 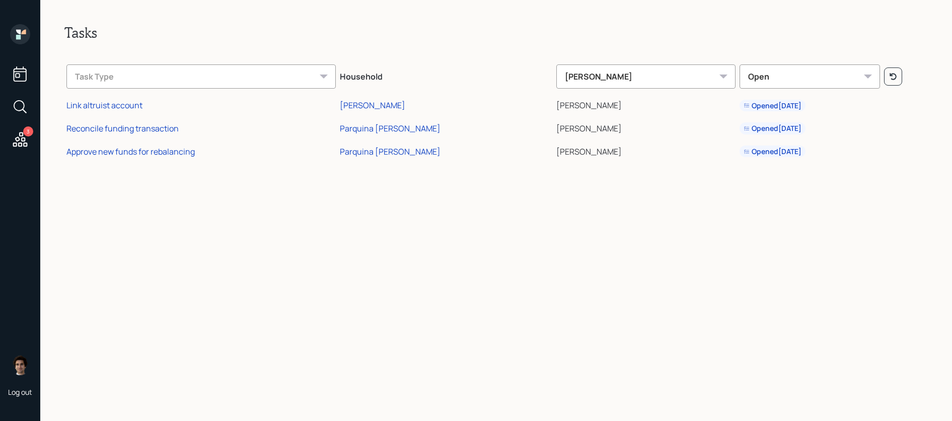 What do you see at coordinates (20, 365) in the screenshot?
I see `img: harrison-schaefer-headshot-2.png` at bounding box center [20, 365].